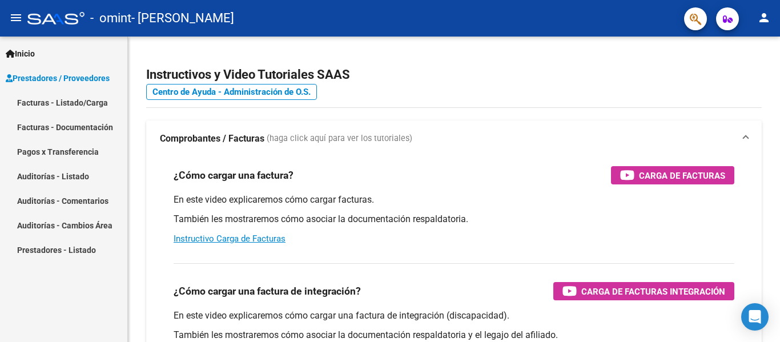 The height and width of the screenshot is (342, 780). Describe the element at coordinates (454, 219) in the screenshot. I see `p: También les mostraremos cómo asociar la documentación respaldatoria.` at that location.